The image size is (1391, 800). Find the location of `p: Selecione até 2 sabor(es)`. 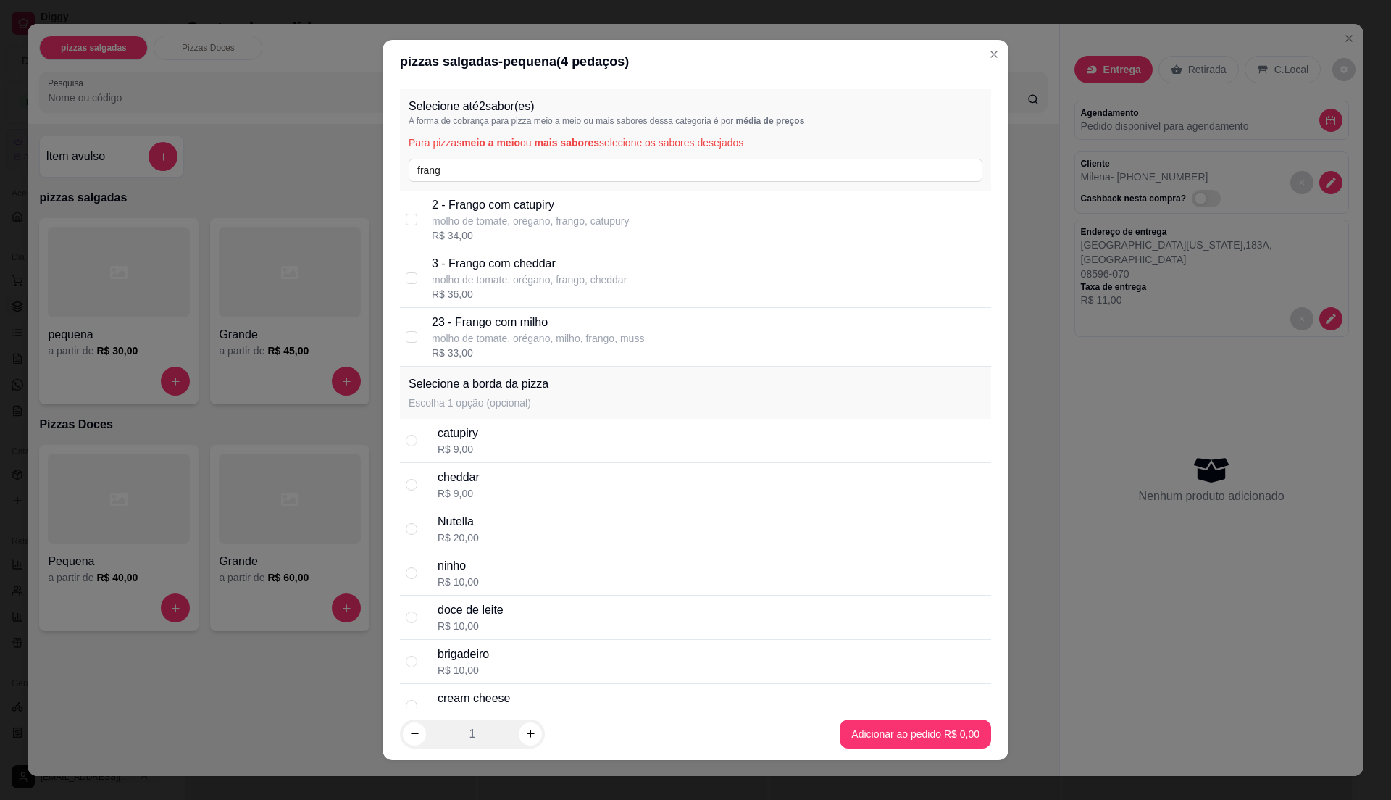

p: Selecione até 2 sabor(es) is located at coordinates (695, 106).